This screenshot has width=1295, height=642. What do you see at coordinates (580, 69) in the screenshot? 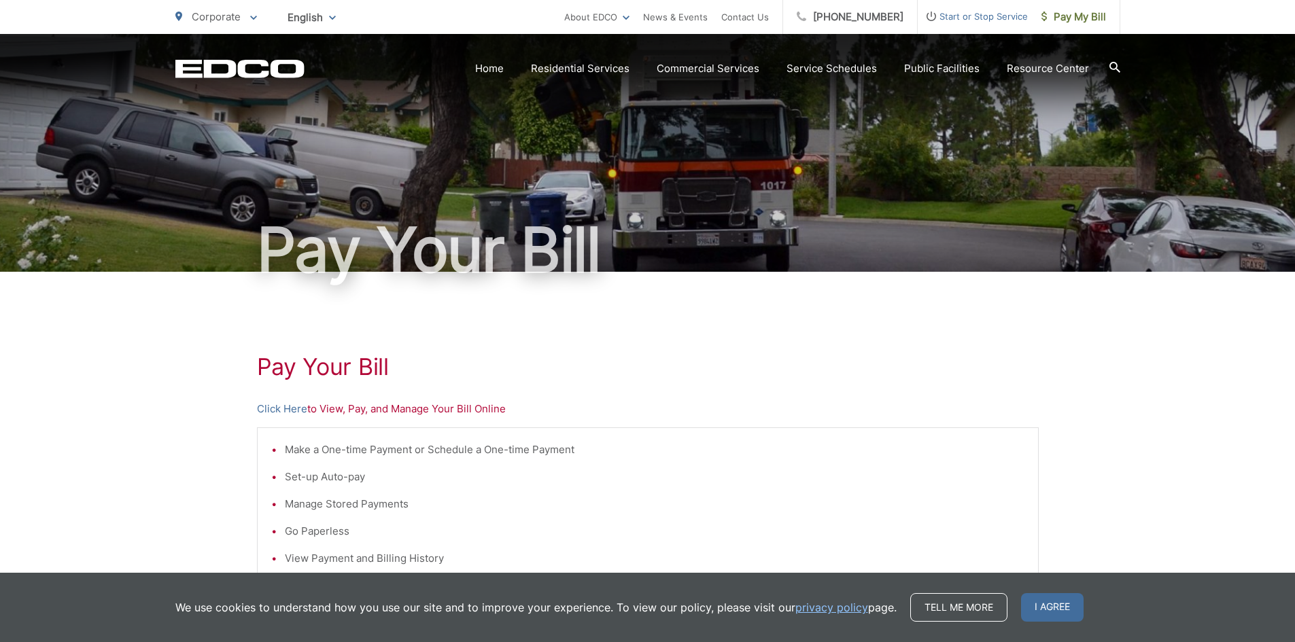
I see `a: Residential Services` at bounding box center [580, 69].